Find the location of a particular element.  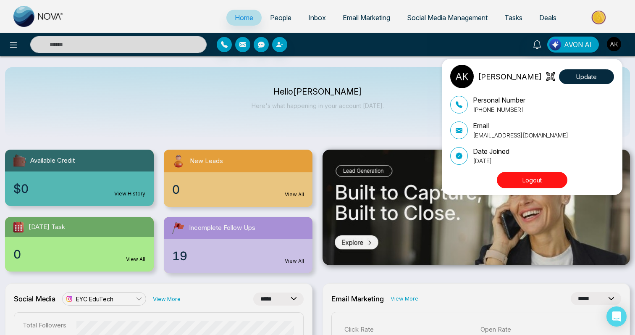

p: Personal Number is located at coordinates (499, 100).